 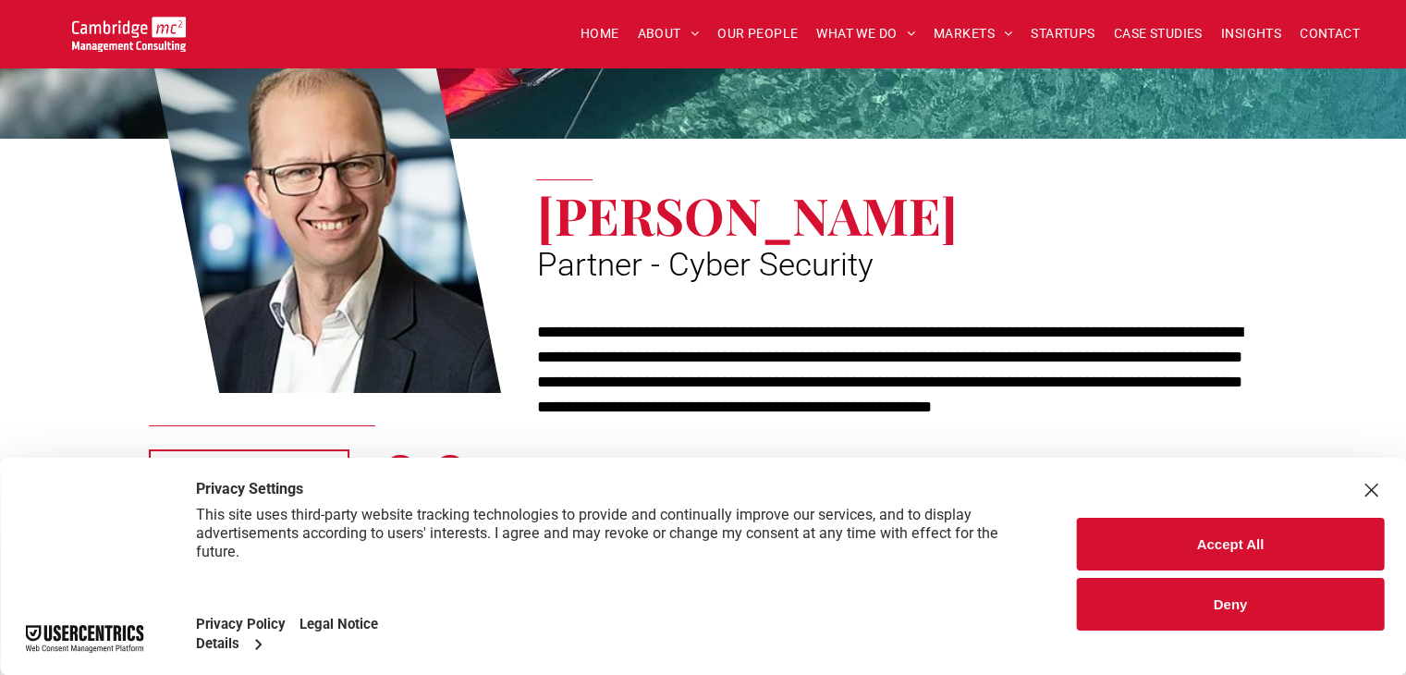 What do you see at coordinates (668, 33) in the screenshot?
I see `a: ABOUT` at bounding box center [668, 33].